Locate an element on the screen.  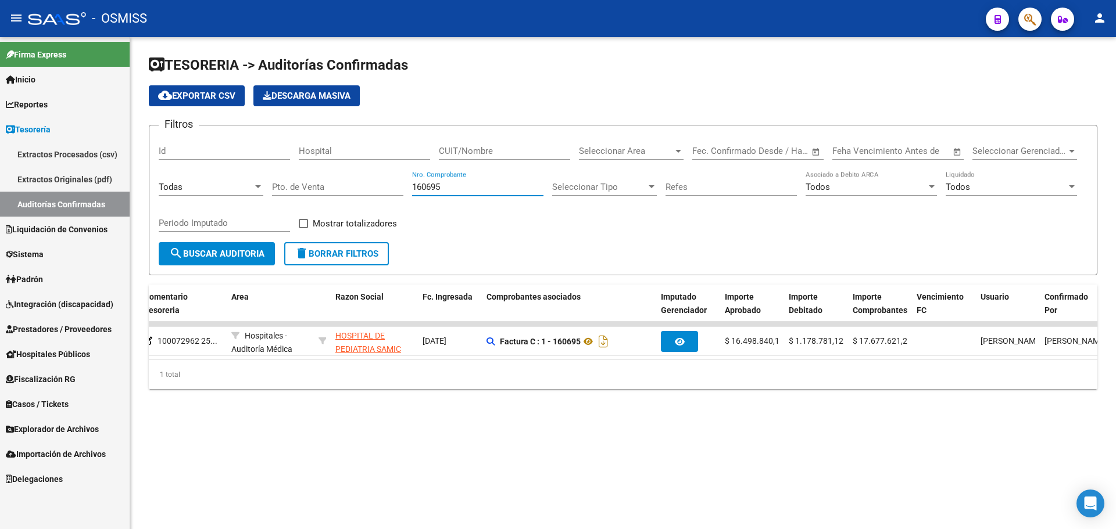
span: TESORERIA -> Auditorías Confirmadas is located at coordinates (278, 65).